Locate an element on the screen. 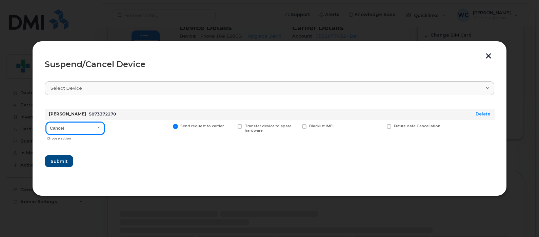  span: Transfer device to spare hardware is located at coordinates (268, 128).